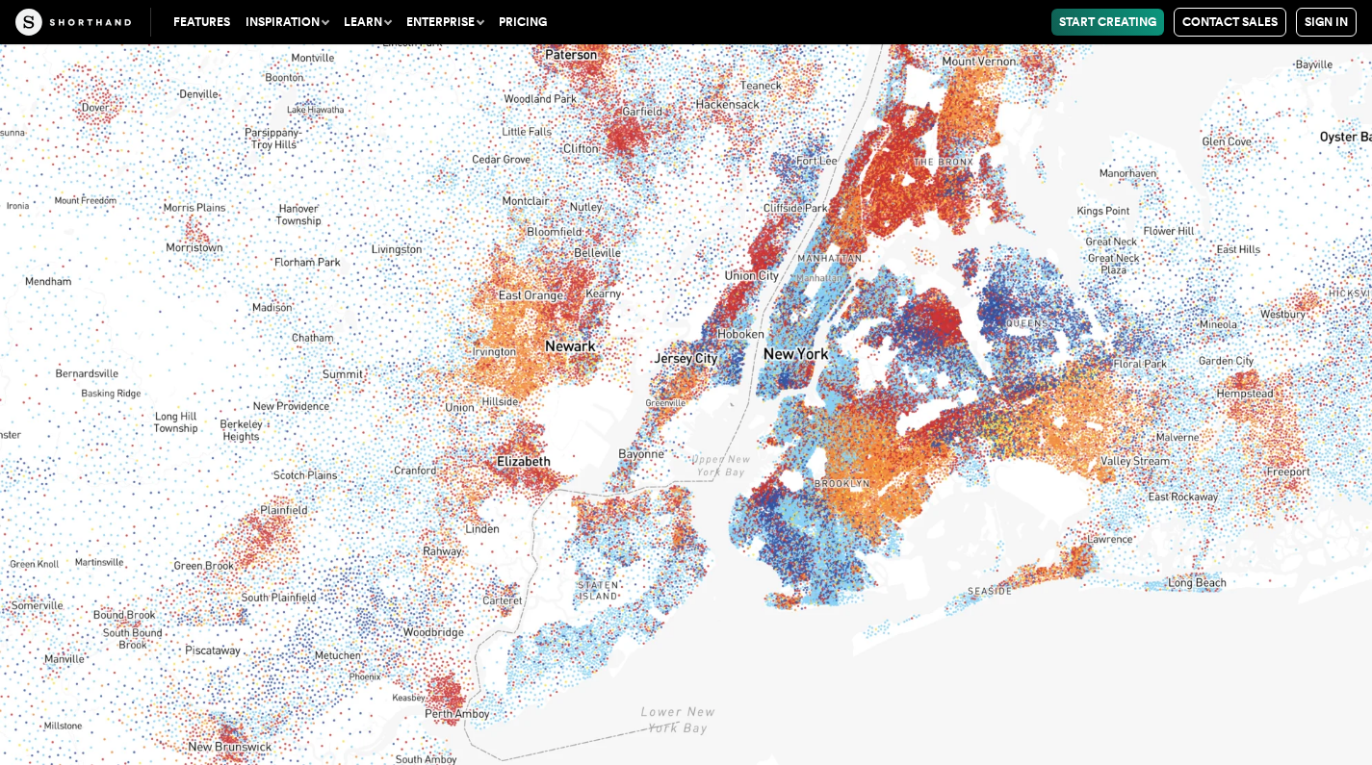 This screenshot has height=765, width=1372. Describe the element at coordinates (1107, 22) in the screenshot. I see `a: Start Creating` at that location.